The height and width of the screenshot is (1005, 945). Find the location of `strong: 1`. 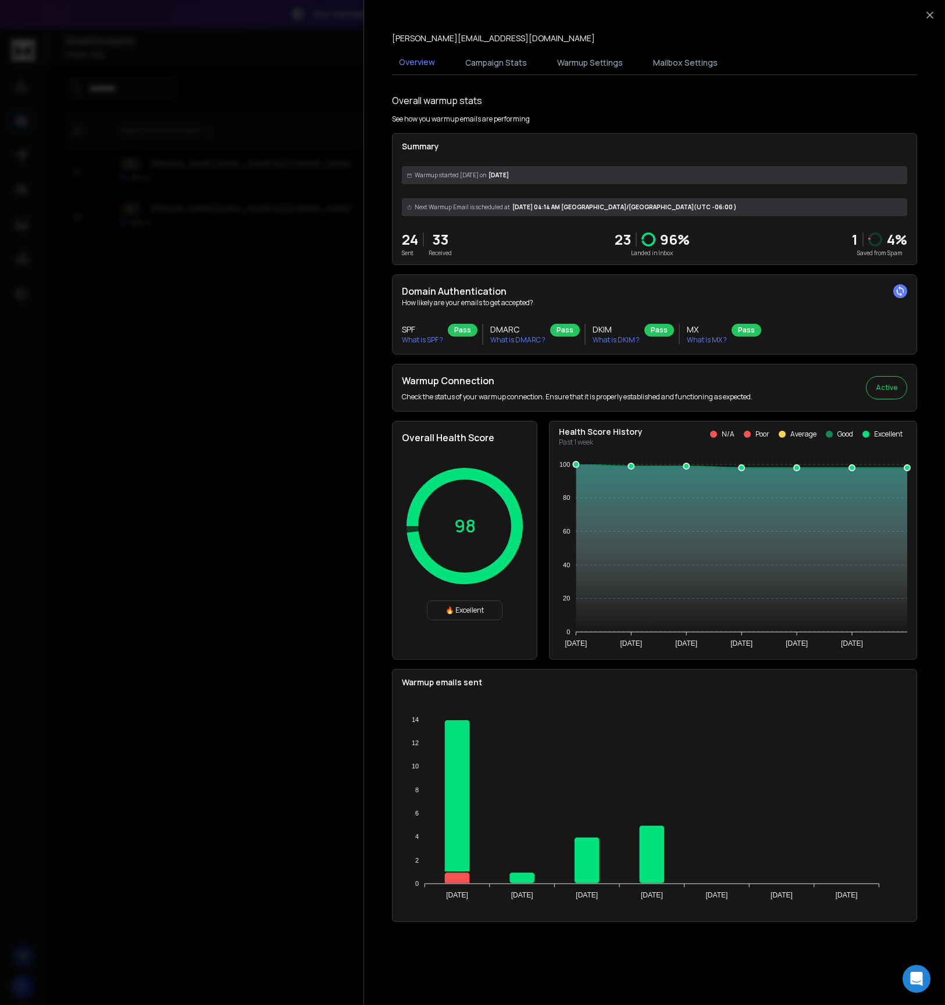

strong: 1 is located at coordinates (854, 239).